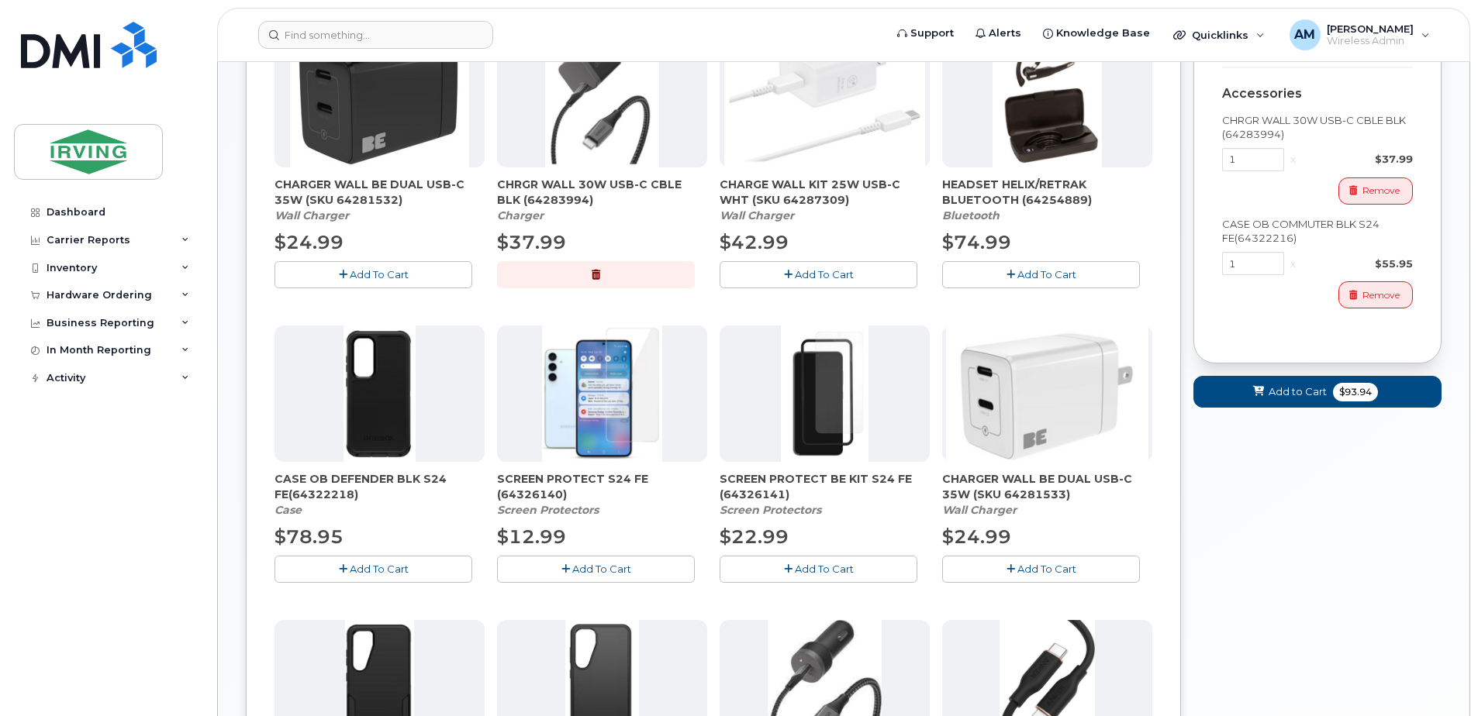 This screenshot has width=1478, height=716. What do you see at coordinates (1047, 394) in the screenshot?
I see `img: BE.png` at bounding box center [1047, 394].